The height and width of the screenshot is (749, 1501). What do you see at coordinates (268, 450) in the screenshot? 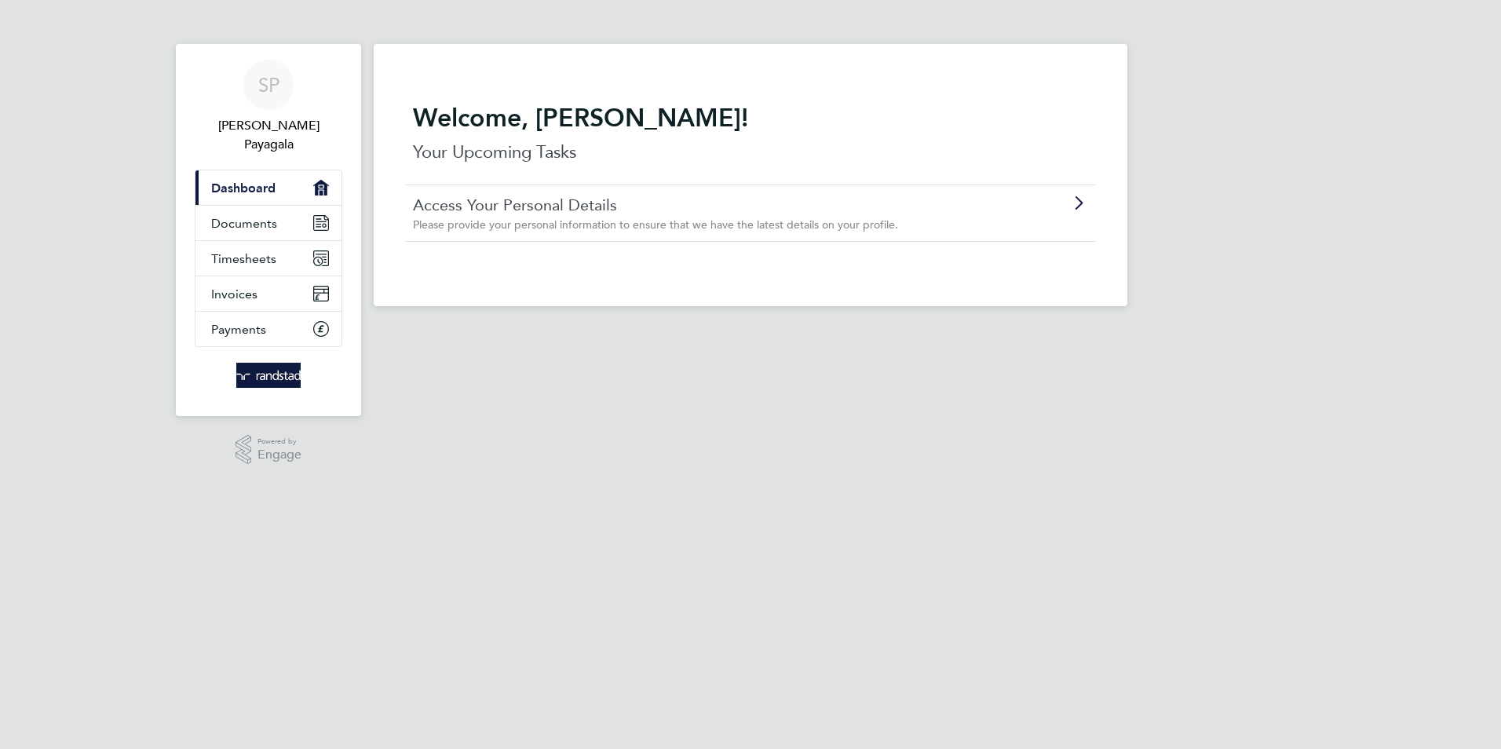
I see `a: Powered byEngage` at bounding box center [268, 450].